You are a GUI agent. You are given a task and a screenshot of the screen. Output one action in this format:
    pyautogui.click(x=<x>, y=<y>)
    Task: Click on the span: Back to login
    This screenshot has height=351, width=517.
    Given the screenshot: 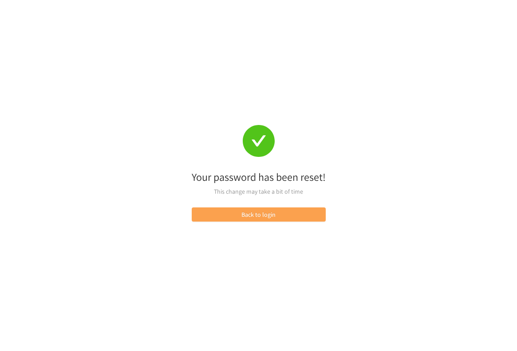 What is the action you would take?
    pyautogui.click(x=258, y=215)
    